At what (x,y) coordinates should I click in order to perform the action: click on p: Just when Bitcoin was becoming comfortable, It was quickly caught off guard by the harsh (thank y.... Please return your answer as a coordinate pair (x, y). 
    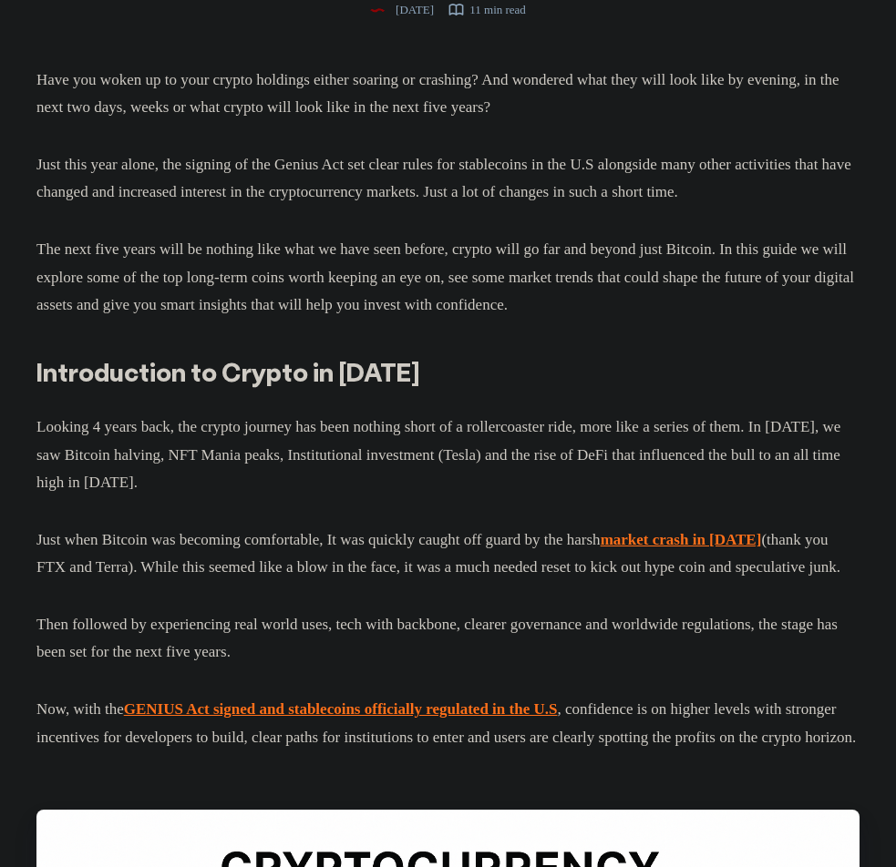
    Looking at the image, I should click on (447, 550).